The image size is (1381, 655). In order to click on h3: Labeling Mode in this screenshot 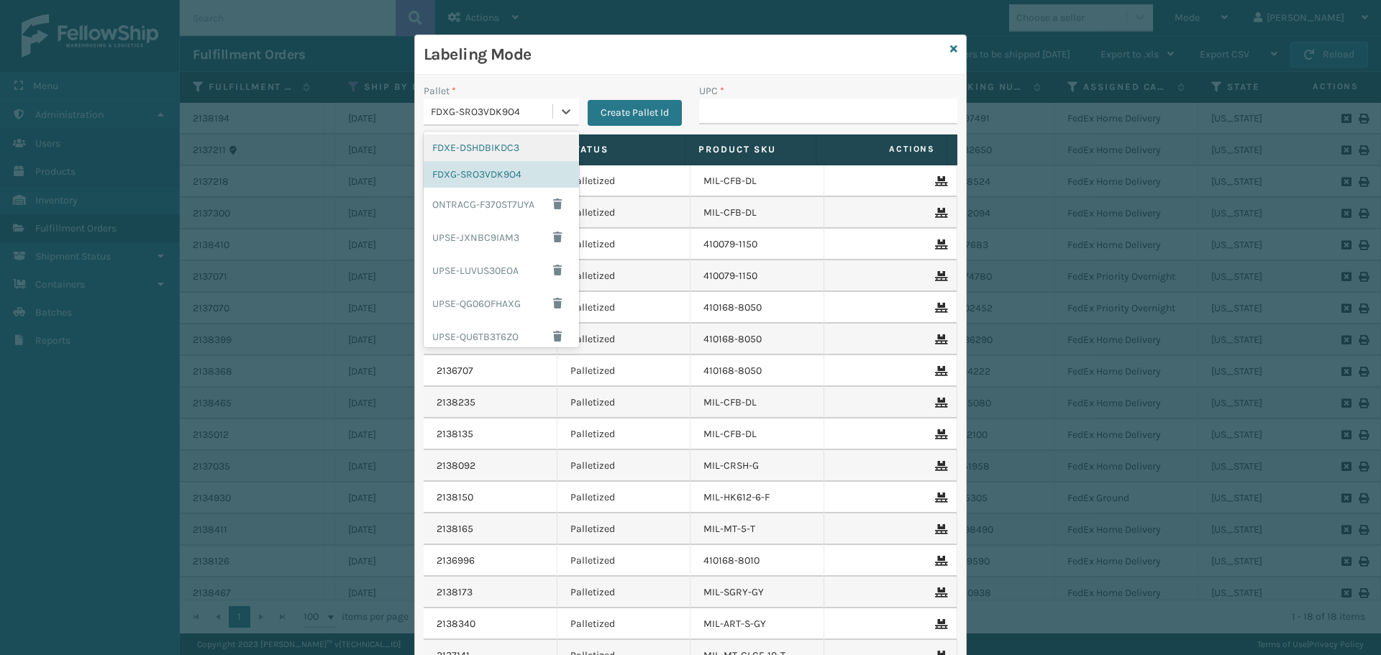, I will do `click(684, 55)`.